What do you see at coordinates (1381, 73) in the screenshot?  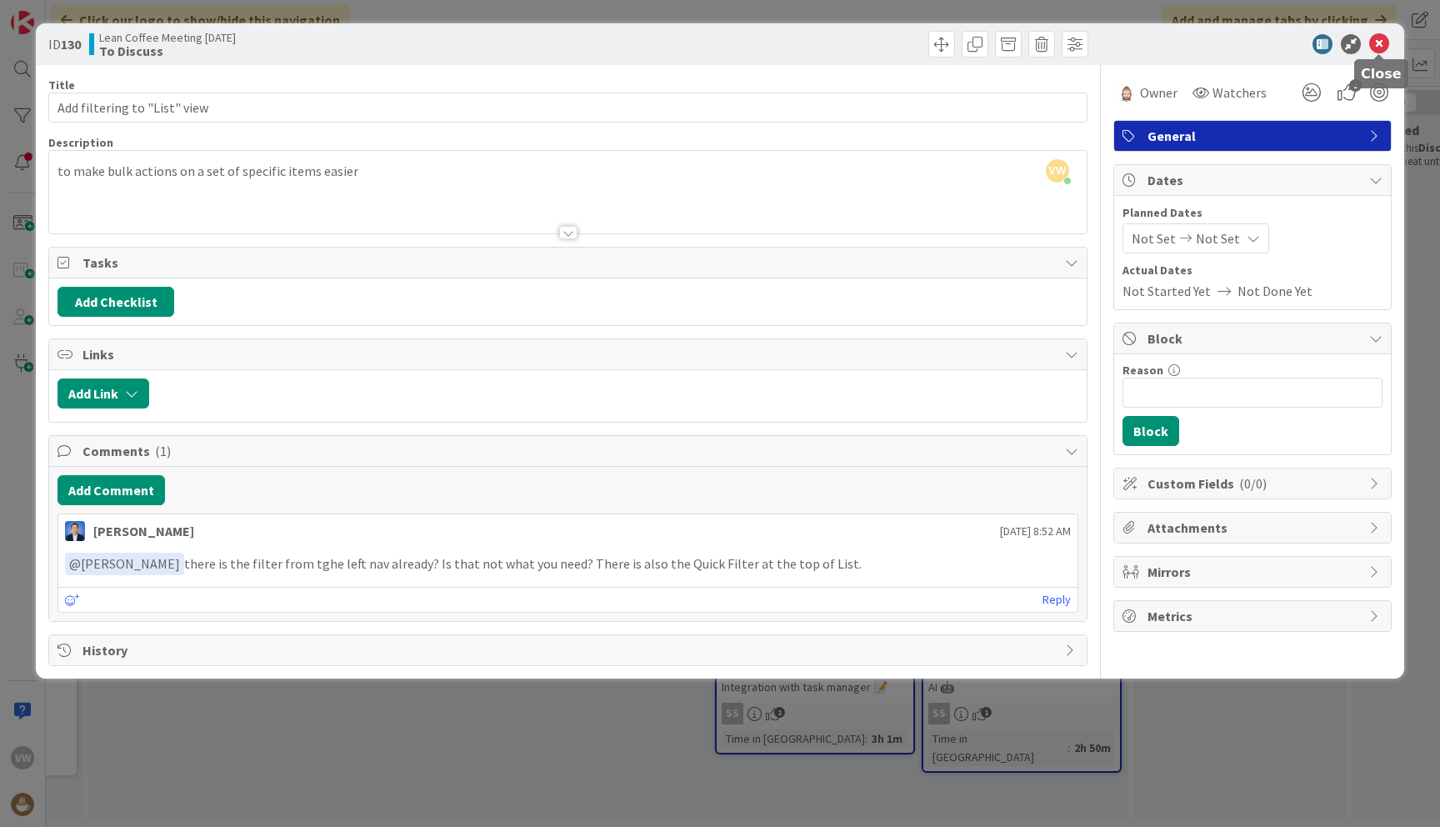 I see `h5: Close` at bounding box center [1381, 73].